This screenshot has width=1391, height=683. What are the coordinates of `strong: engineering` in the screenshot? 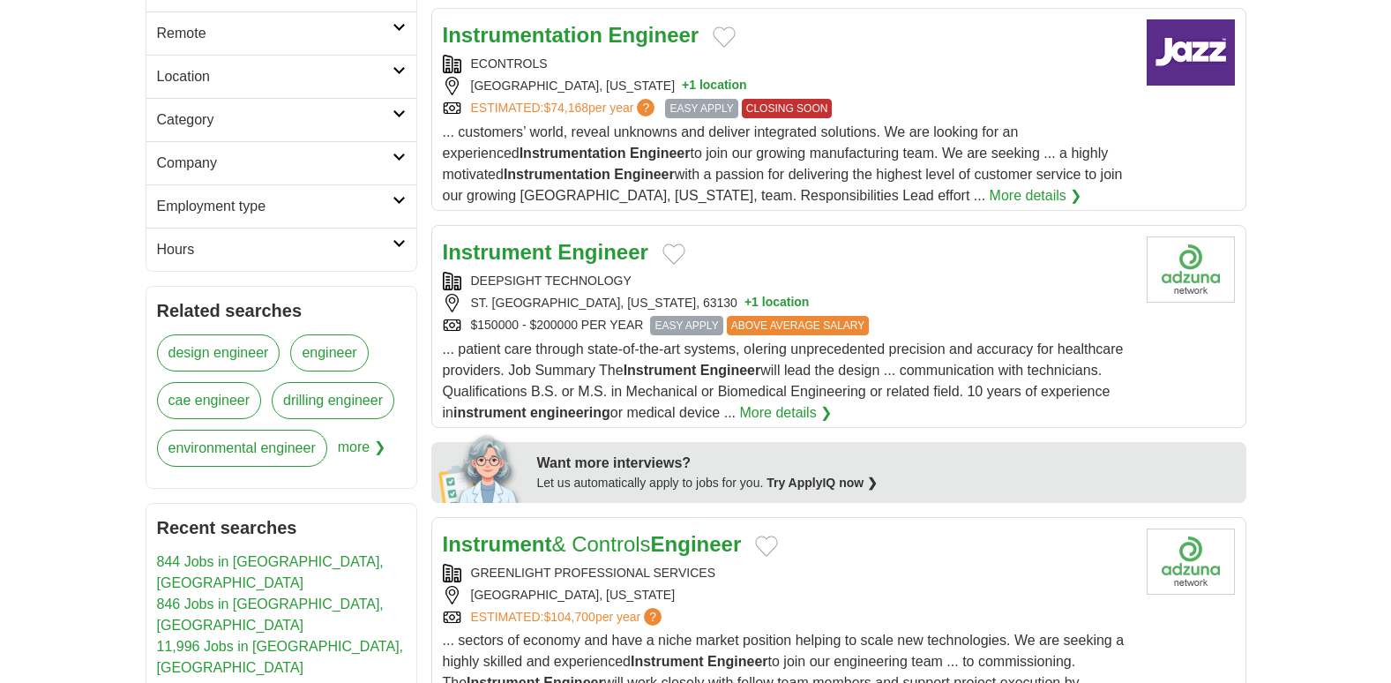 It's located at (570, 412).